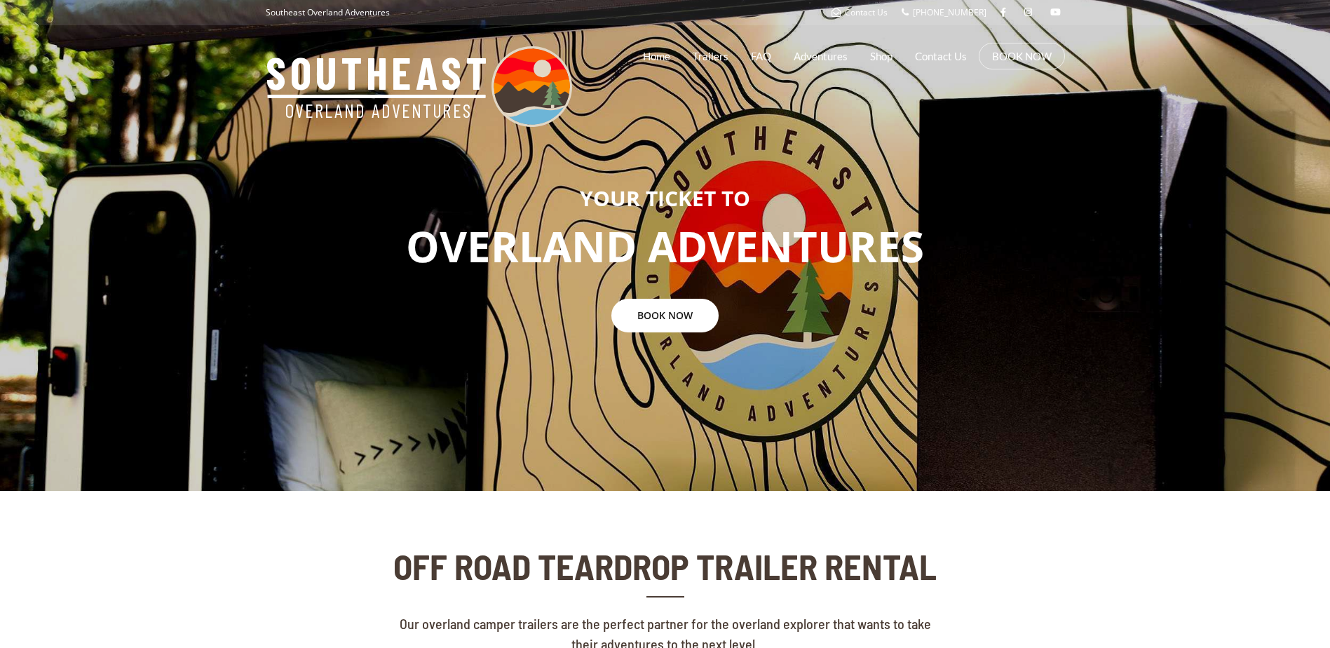  What do you see at coordinates (866, 12) in the screenshot?
I see `span: Contact Us` at bounding box center [866, 12].